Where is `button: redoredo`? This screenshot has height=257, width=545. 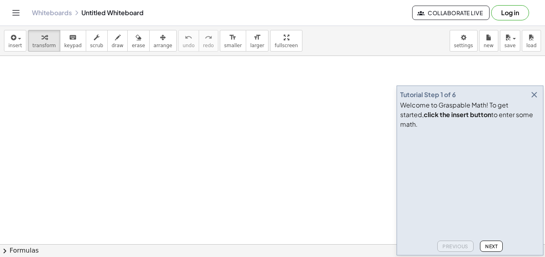 button: redoredo is located at coordinates (208, 41).